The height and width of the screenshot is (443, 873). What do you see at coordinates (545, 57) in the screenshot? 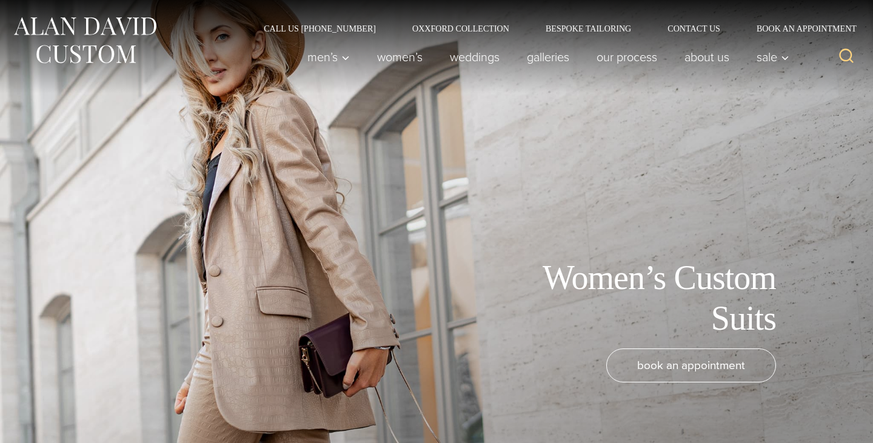
I see `nav: Primary Navigation` at bounding box center [545, 57].